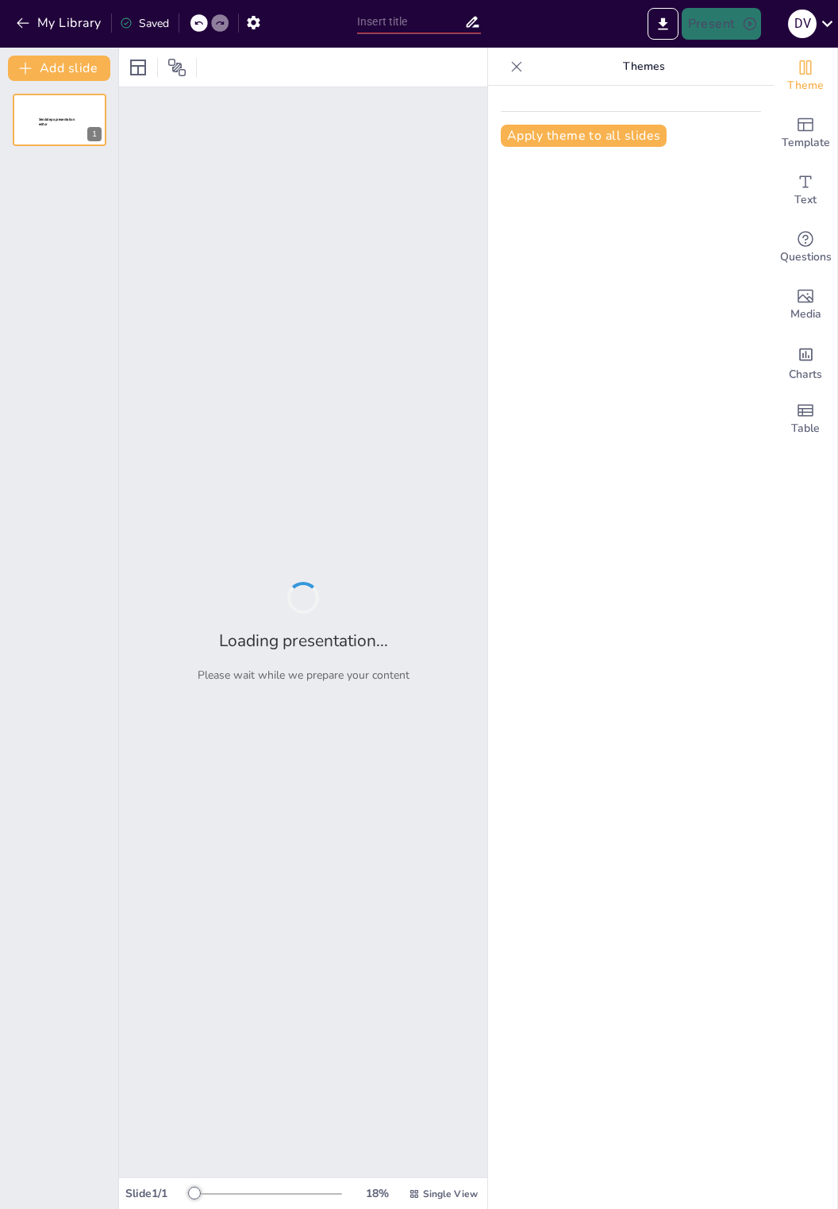 This screenshot has height=1209, width=838. Describe the element at coordinates (805, 314) in the screenshot. I see `span: Media` at that location.